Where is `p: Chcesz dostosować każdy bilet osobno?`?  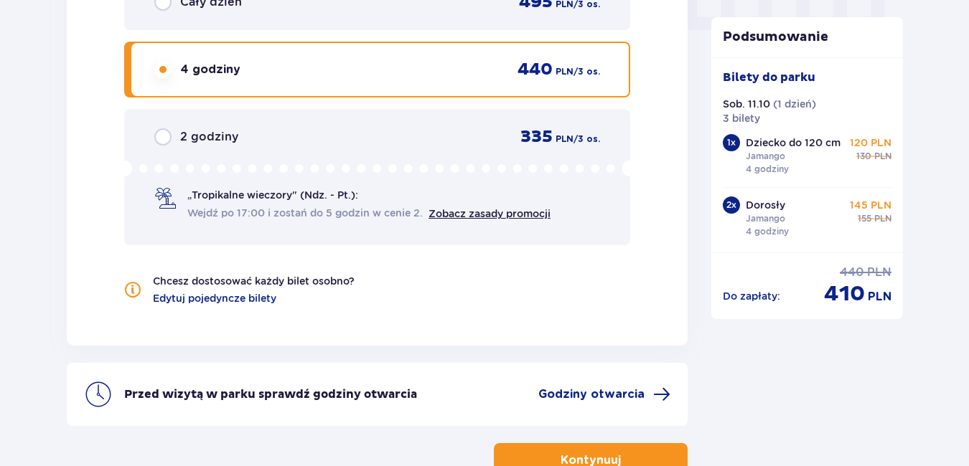
p: Chcesz dostosować każdy bilet osobno? is located at coordinates (253, 281).